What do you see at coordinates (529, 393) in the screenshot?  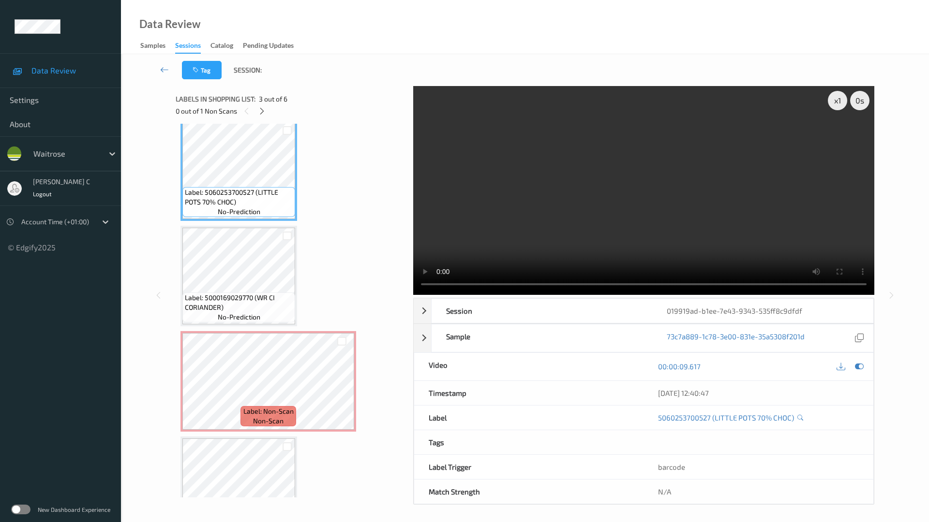 I see `div: Timestamp` at bounding box center [529, 393].